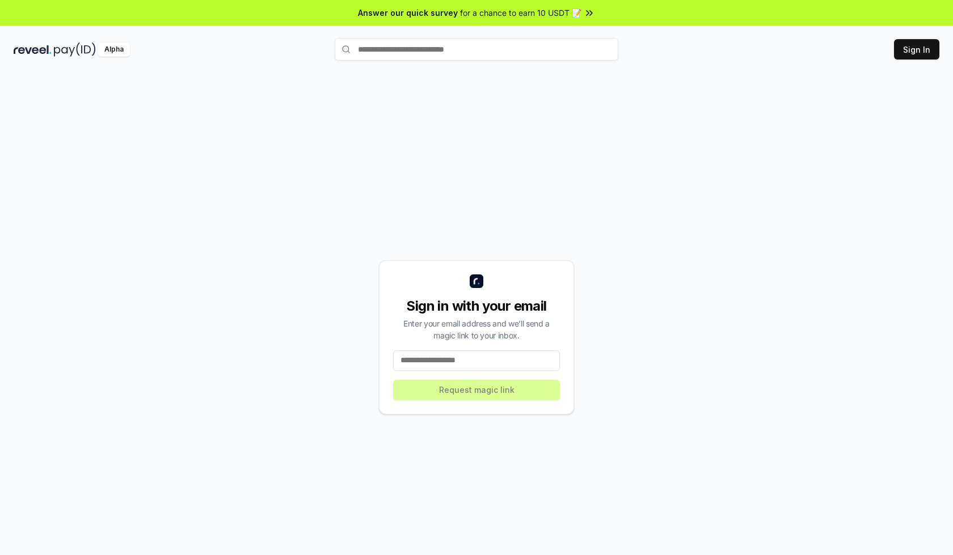 The image size is (953, 555). Describe the element at coordinates (477, 306) in the screenshot. I see `div: Sign in with your email` at that location.